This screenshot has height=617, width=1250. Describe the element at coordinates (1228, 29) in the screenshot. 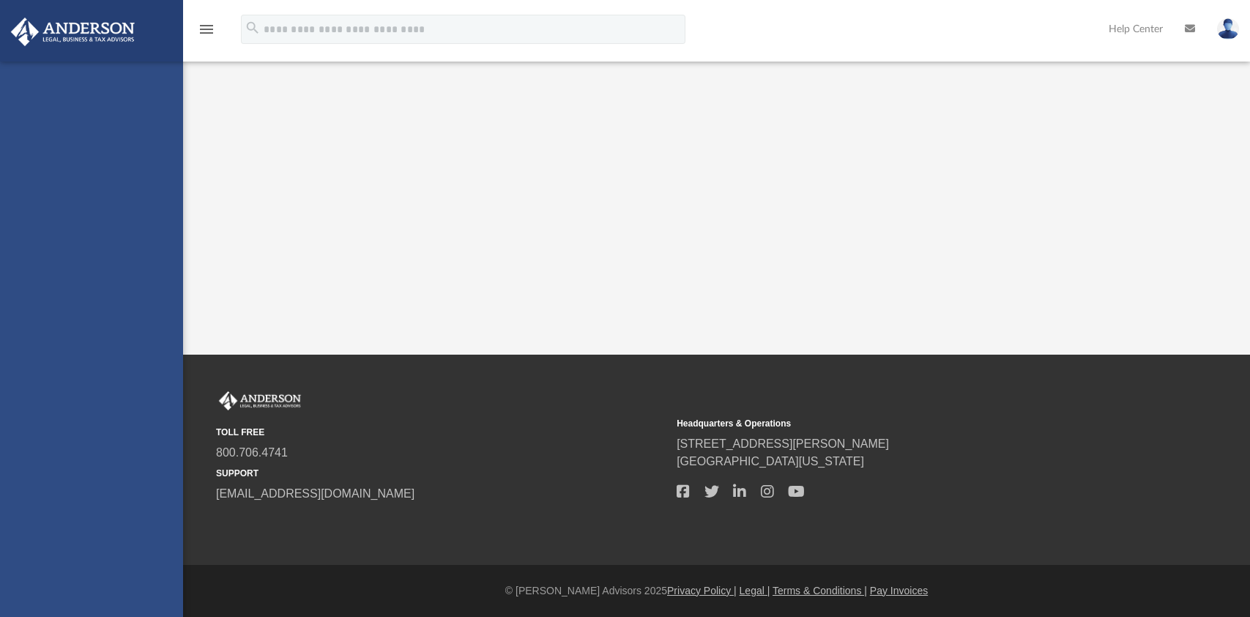

I see `img: User Pic` at that location.